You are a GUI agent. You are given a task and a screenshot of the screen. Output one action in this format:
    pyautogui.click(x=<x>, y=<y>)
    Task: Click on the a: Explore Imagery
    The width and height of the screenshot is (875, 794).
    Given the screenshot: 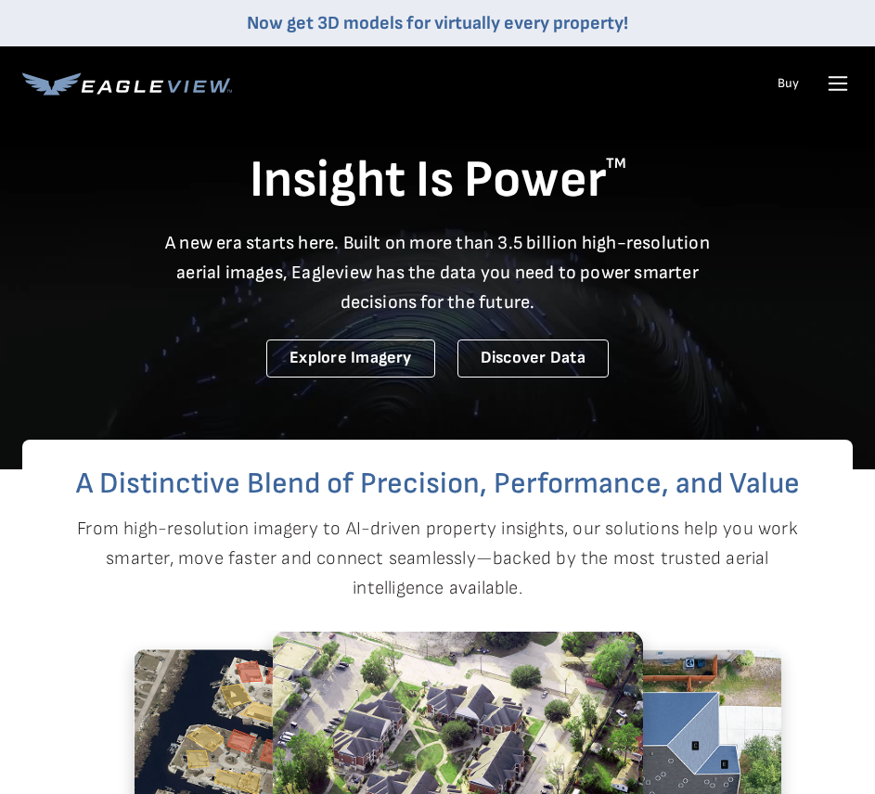 What is the action you would take?
    pyautogui.click(x=351, y=358)
    